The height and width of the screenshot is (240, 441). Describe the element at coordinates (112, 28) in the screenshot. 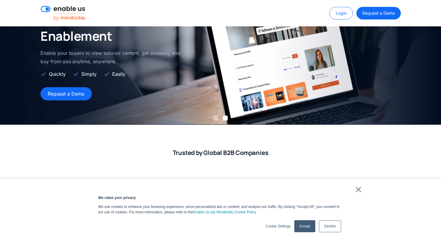

I see `h2: Elevate B2B Sales Enablement` at that location.